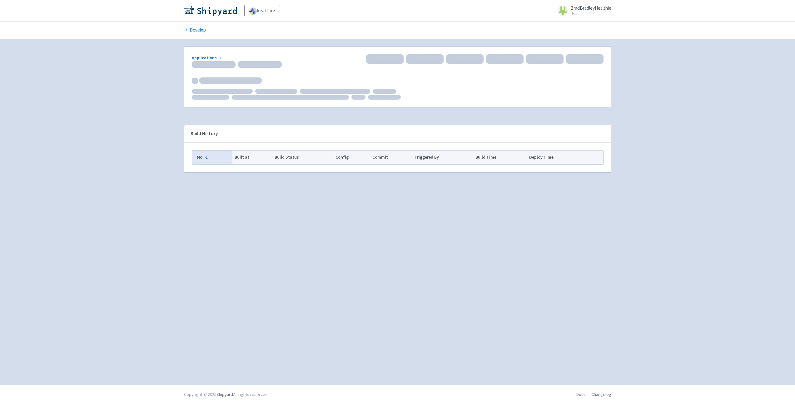  What do you see at coordinates (195, 30) in the screenshot?
I see `a: Develop` at bounding box center [195, 30].